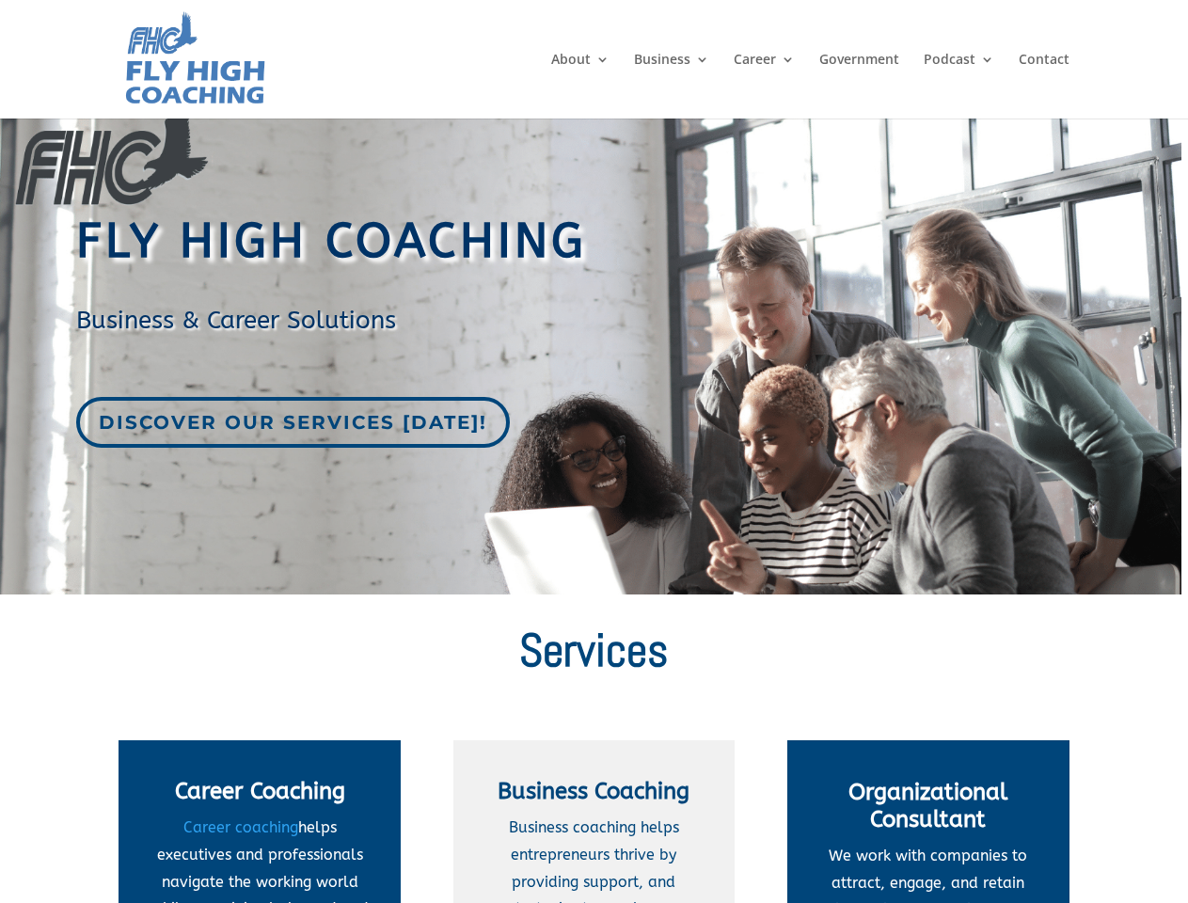  I want to click on span: Fly High Coaching, so click(331, 241).